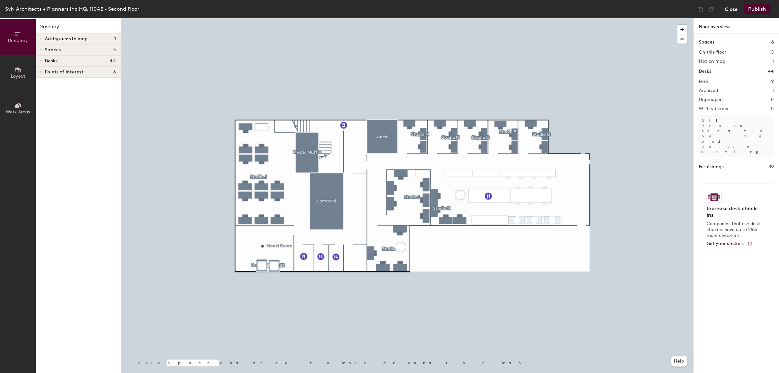 The image size is (779, 373). I want to click on h2: With stickers, so click(714, 109).